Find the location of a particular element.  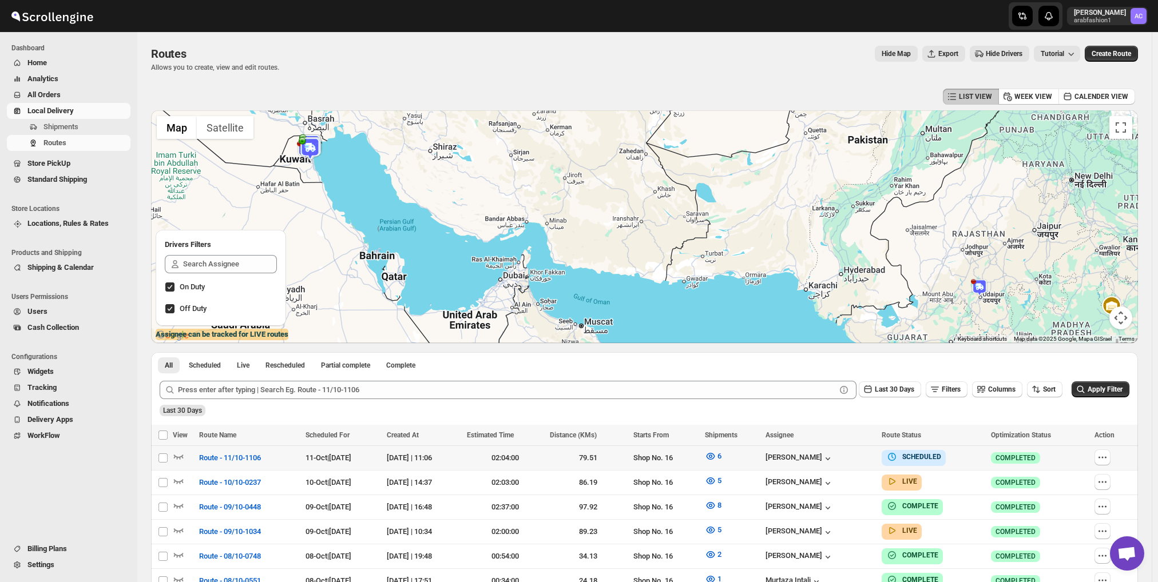

span: Products and Shipping is located at coordinates (72, 253).